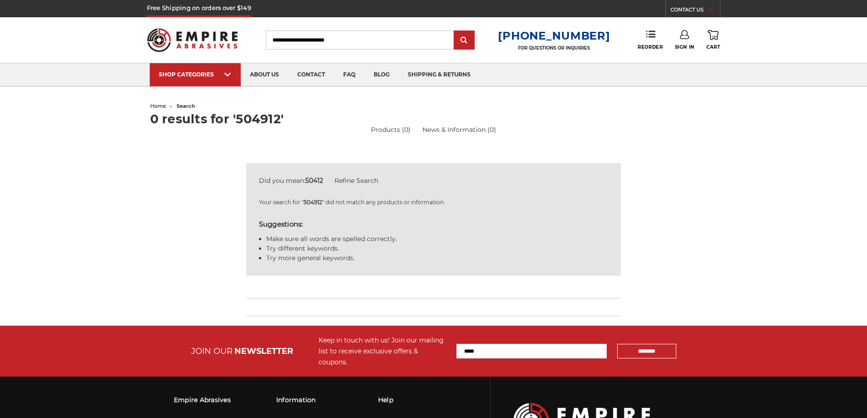 This screenshot has width=867, height=418. Describe the element at coordinates (349, 75) in the screenshot. I see `a: faq` at that location.